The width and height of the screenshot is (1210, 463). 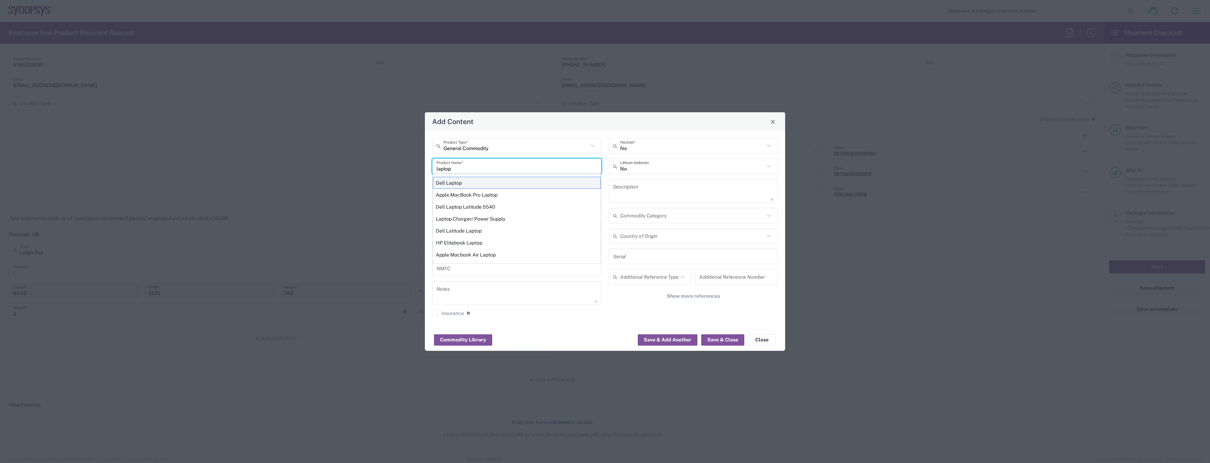 I want to click on label: Insurance, so click(x=448, y=314).